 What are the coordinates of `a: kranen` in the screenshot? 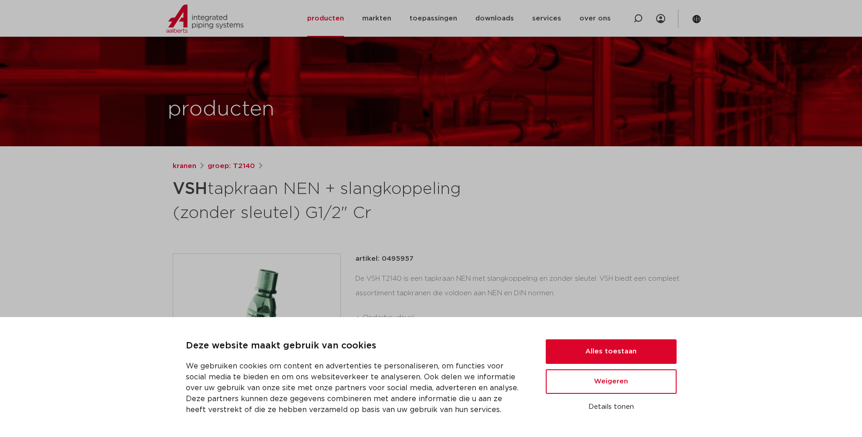 It's located at (184, 166).